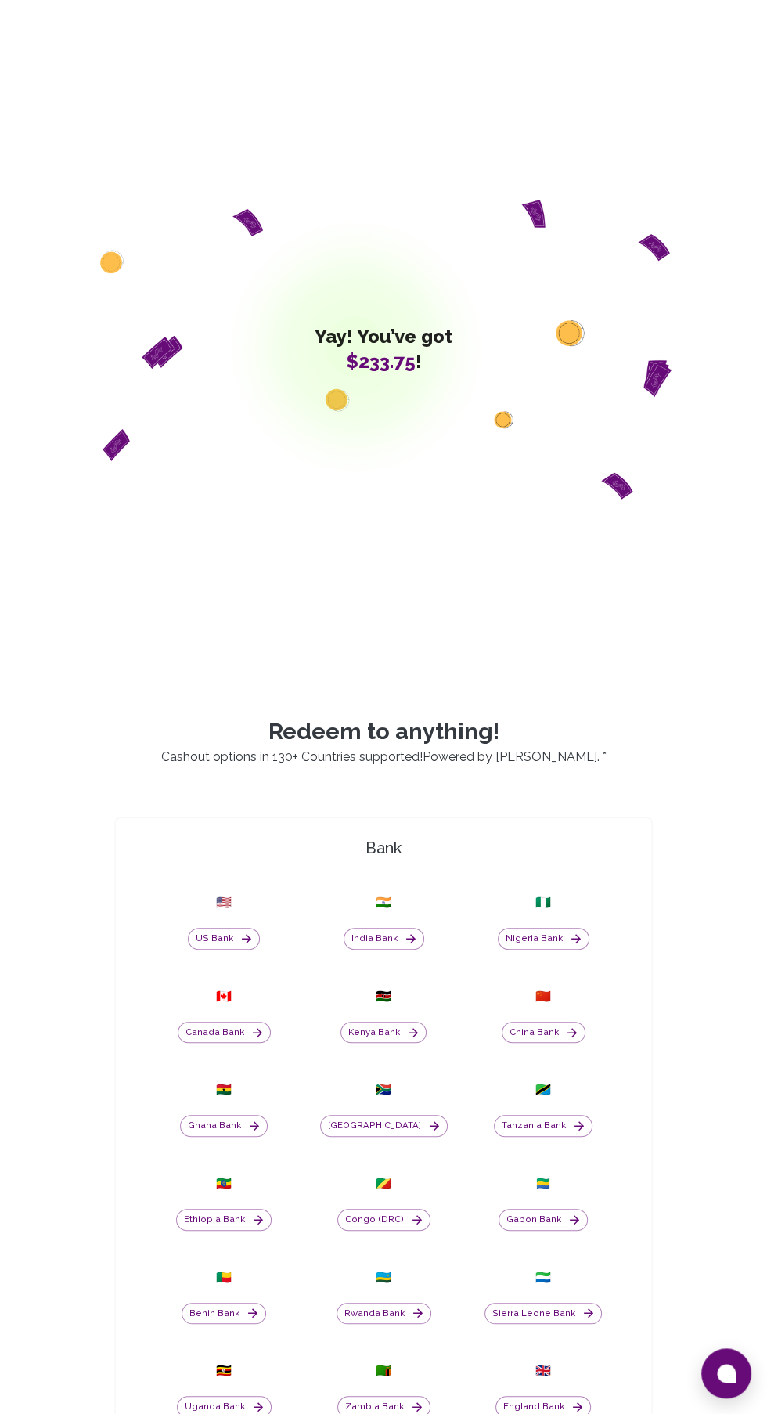 The height and width of the screenshot is (1414, 767). What do you see at coordinates (543, 939) in the screenshot?
I see `button: Nigeria Bank` at bounding box center [543, 939].